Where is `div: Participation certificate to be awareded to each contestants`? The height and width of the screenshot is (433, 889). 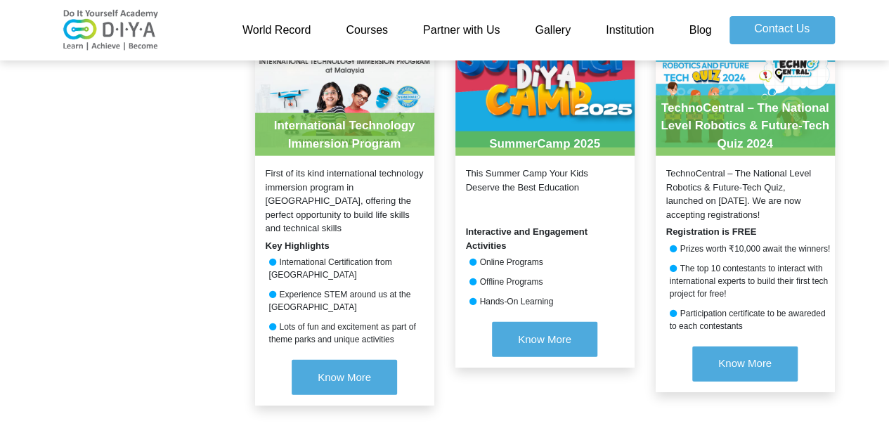 div: Participation certificate to be awareded to each contestants is located at coordinates (745, 320).